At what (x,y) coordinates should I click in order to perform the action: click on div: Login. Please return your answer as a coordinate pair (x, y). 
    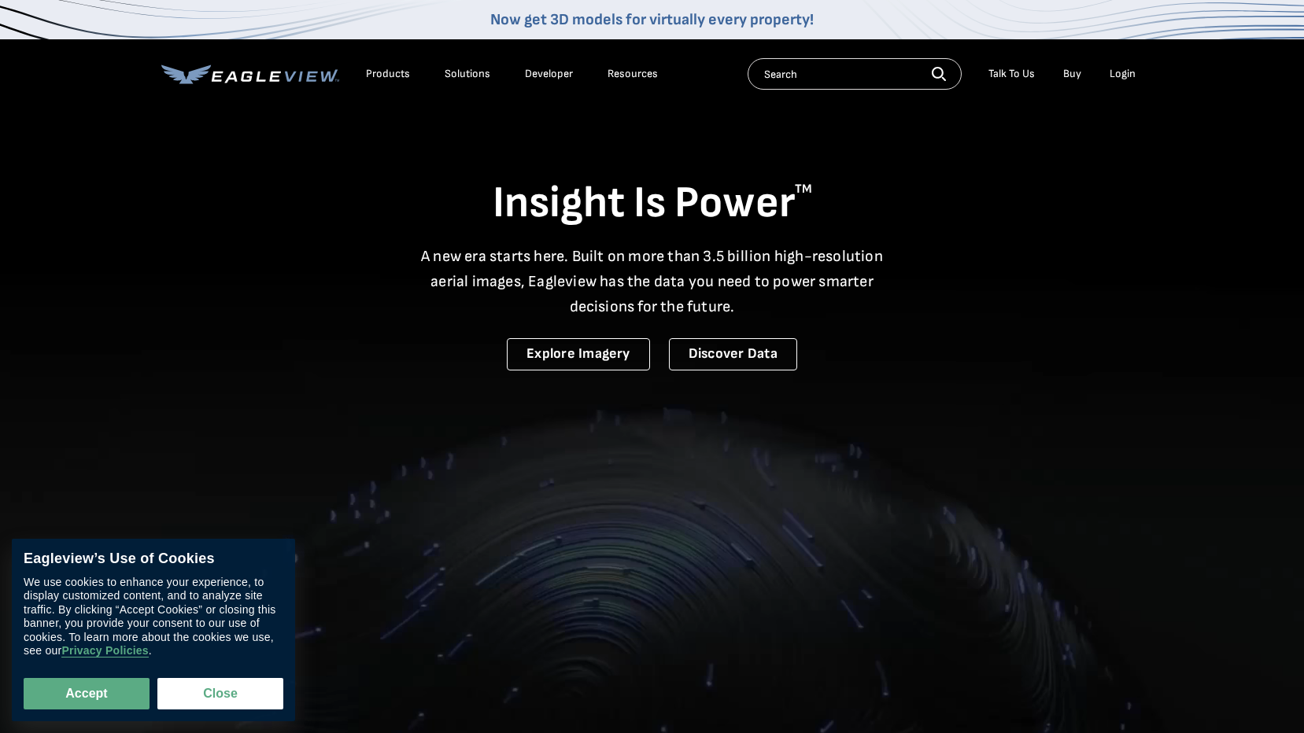
    Looking at the image, I should click on (1122, 74).